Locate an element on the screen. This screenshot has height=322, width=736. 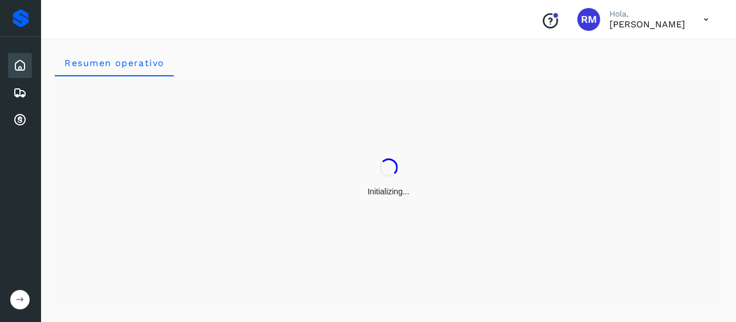
div: Inicio is located at coordinates (20, 66).